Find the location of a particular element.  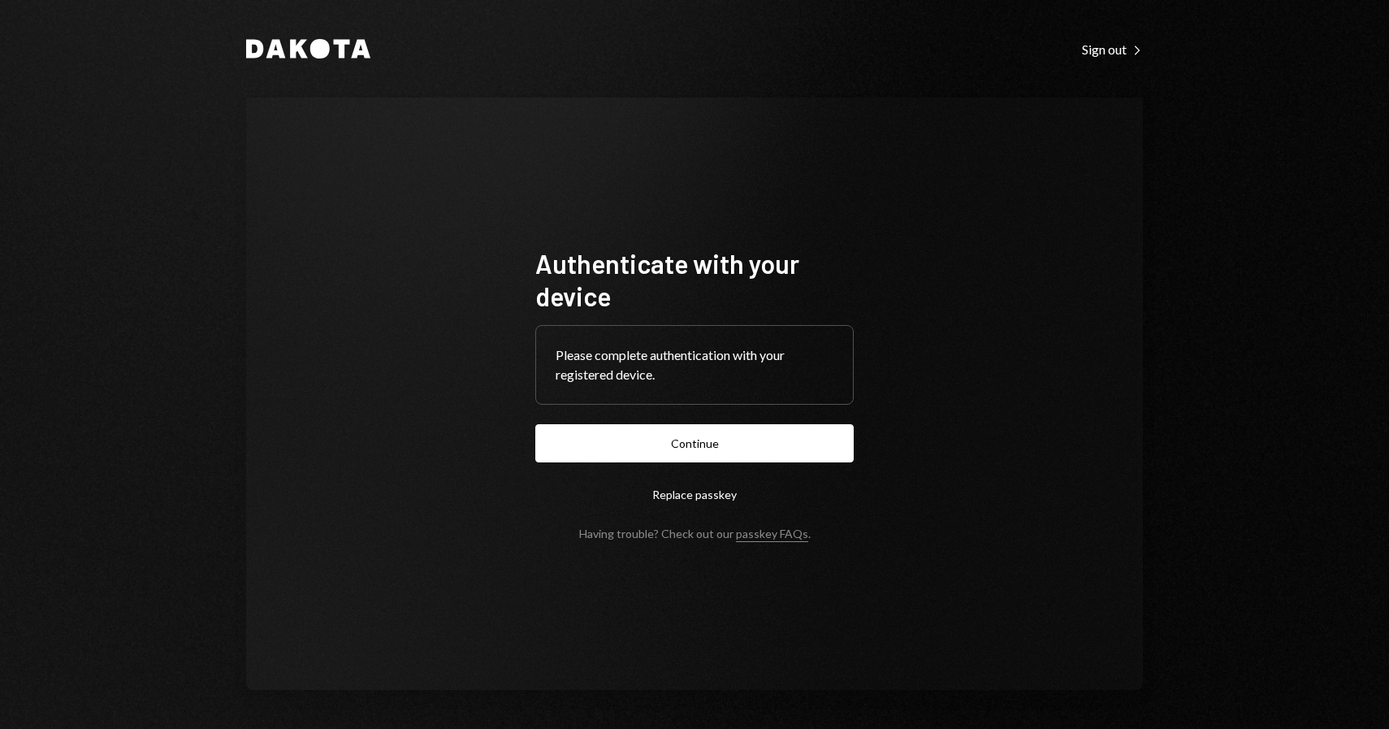

a: Sign out is located at coordinates (1112, 49).